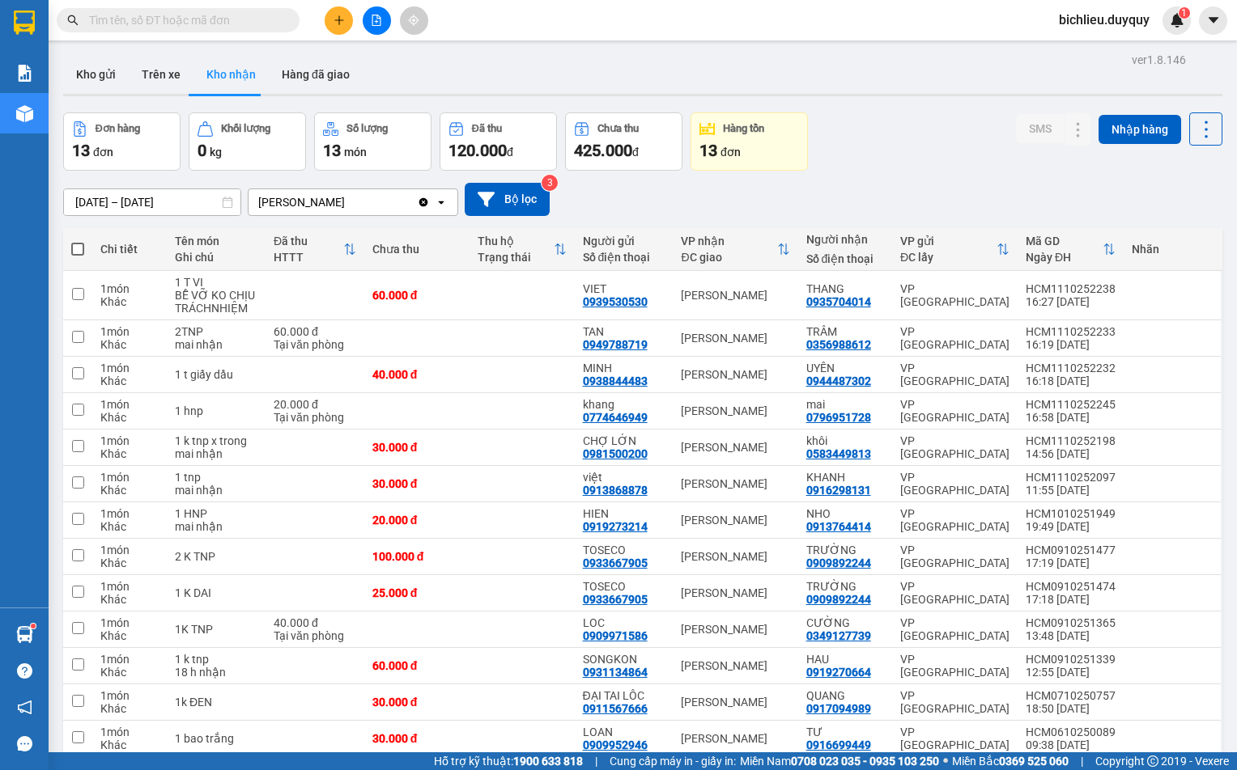  Describe the element at coordinates (1070, 477) in the screenshot. I see `div: HCM1110252097` at that location.